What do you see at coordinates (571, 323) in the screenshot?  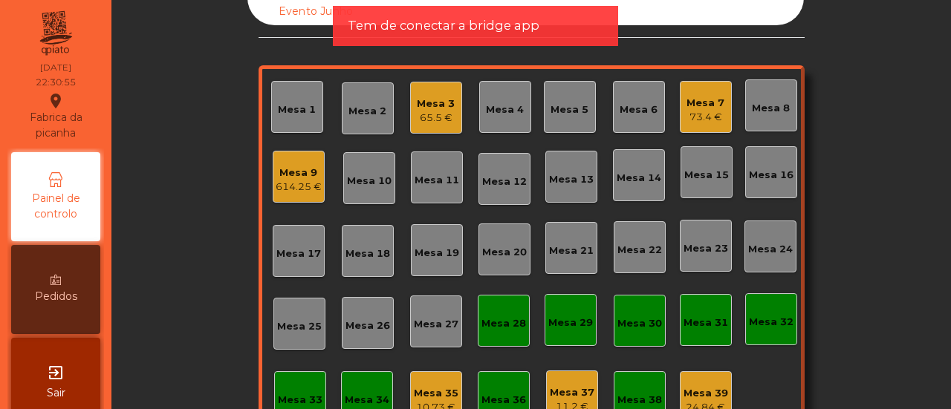 I see `div: Mesa 29` at bounding box center [571, 323].